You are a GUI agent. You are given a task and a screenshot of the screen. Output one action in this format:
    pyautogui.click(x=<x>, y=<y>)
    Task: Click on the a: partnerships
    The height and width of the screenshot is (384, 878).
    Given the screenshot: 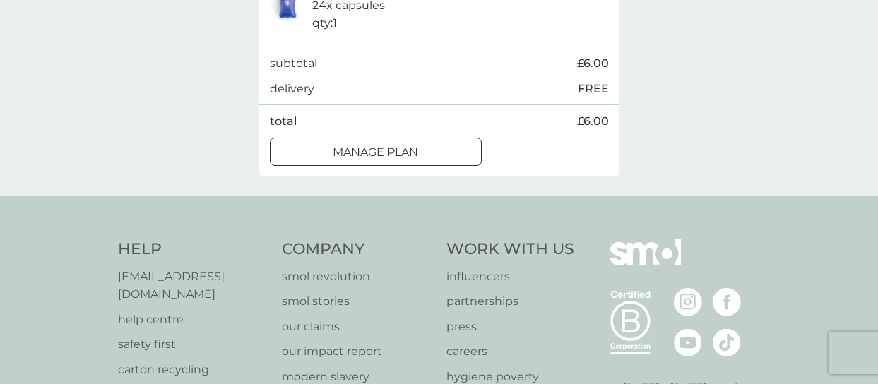 What is the action you would take?
    pyautogui.click(x=510, y=302)
    